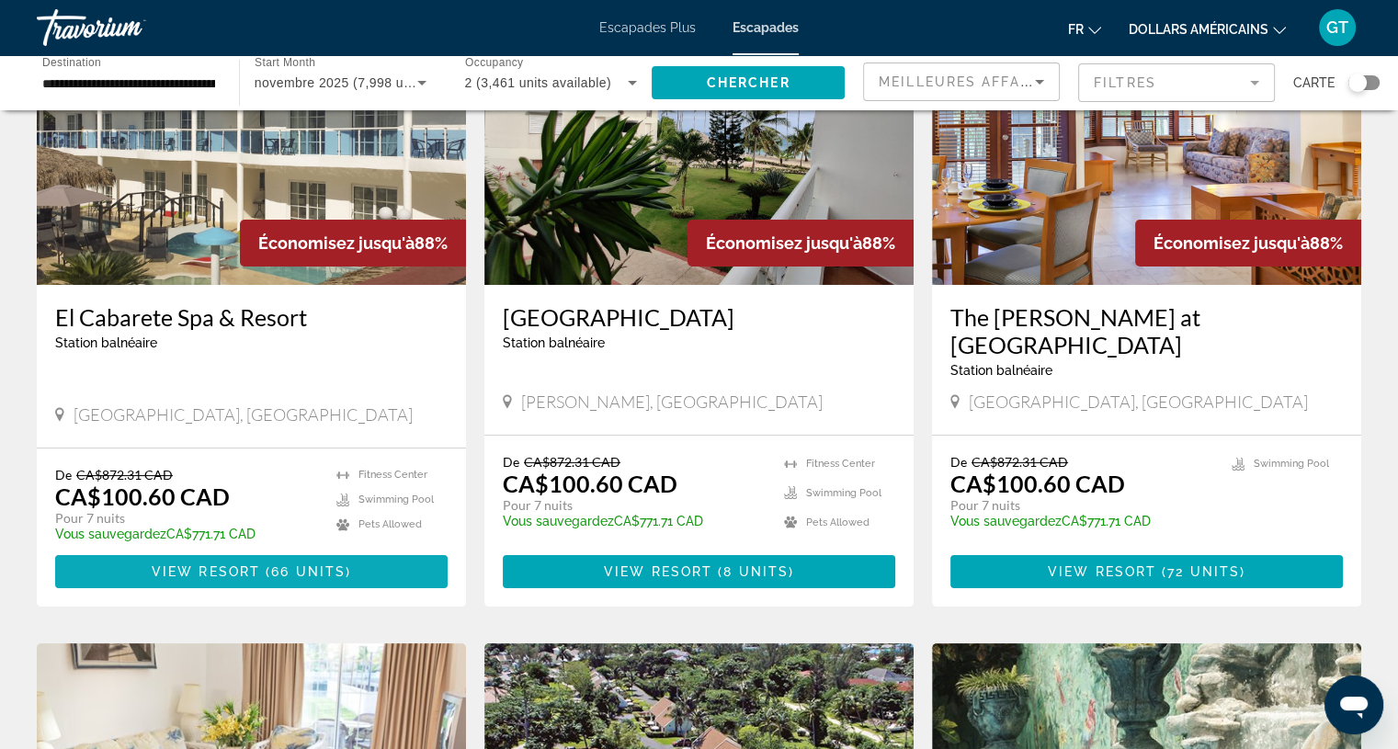  Describe the element at coordinates (647, 28) in the screenshot. I see `a: Escapades Plus` at that location.